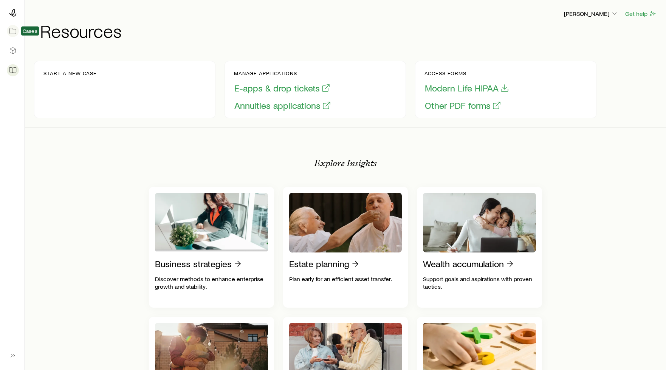  What do you see at coordinates (349, 31) in the screenshot?
I see `h1: Resources` at bounding box center [349, 31].